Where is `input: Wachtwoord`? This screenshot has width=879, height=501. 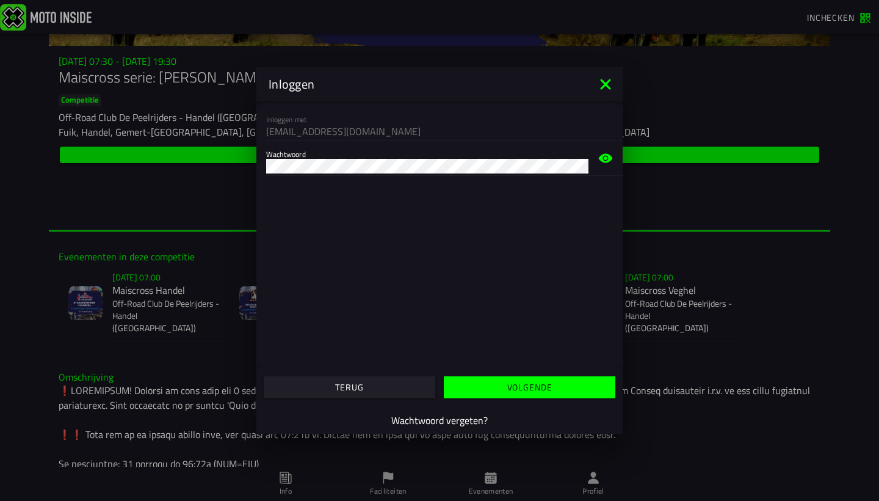 input: Wachtwoord is located at coordinates (427, 166).